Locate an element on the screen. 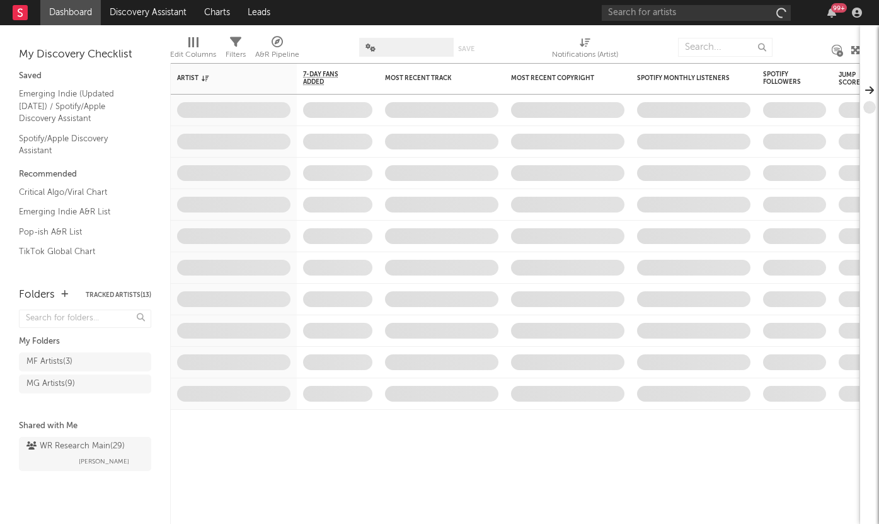 This screenshot has width=879, height=524. div: 99 + is located at coordinates (839, 8).